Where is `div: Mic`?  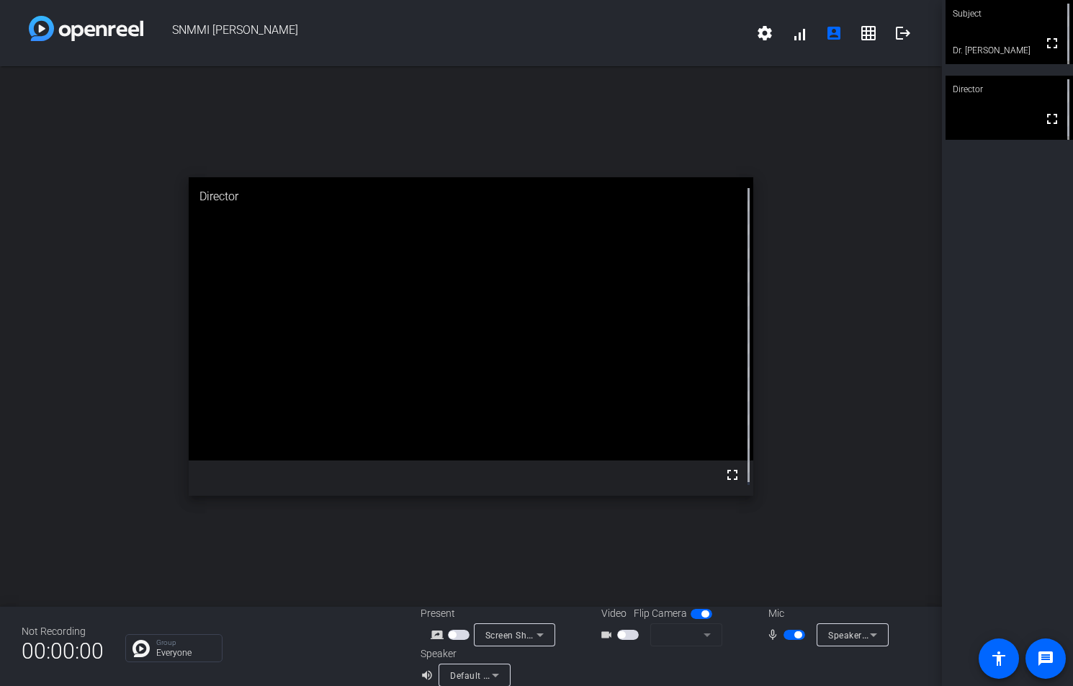
div: Mic is located at coordinates (826, 613).